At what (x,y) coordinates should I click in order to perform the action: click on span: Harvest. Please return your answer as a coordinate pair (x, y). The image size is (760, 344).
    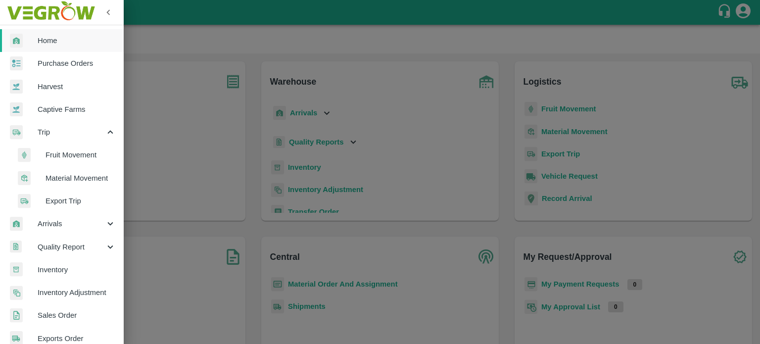
    Looking at the image, I should click on (77, 87).